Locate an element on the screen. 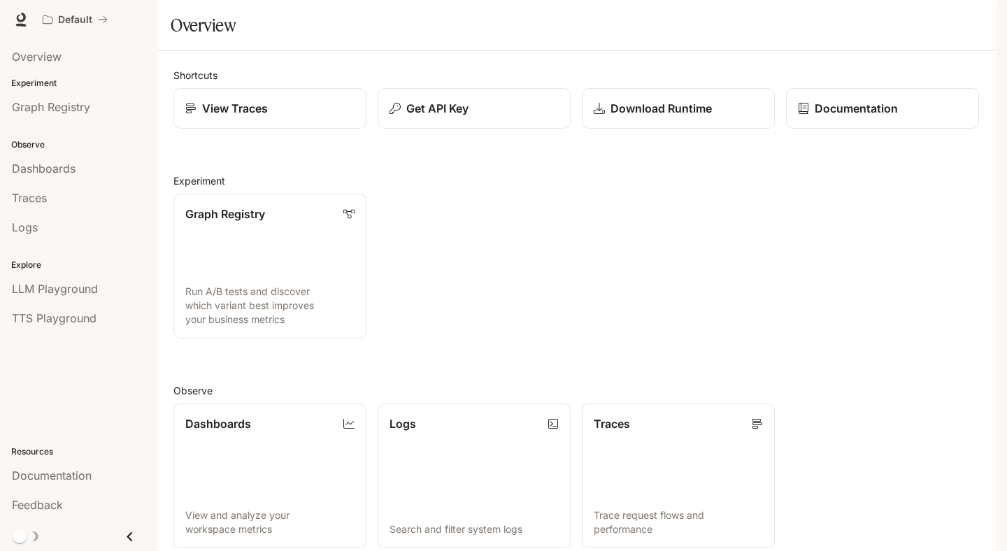 This screenshot has height=551, width=1007. p: Trace request flows and performance is located at coordinates (678, 522).